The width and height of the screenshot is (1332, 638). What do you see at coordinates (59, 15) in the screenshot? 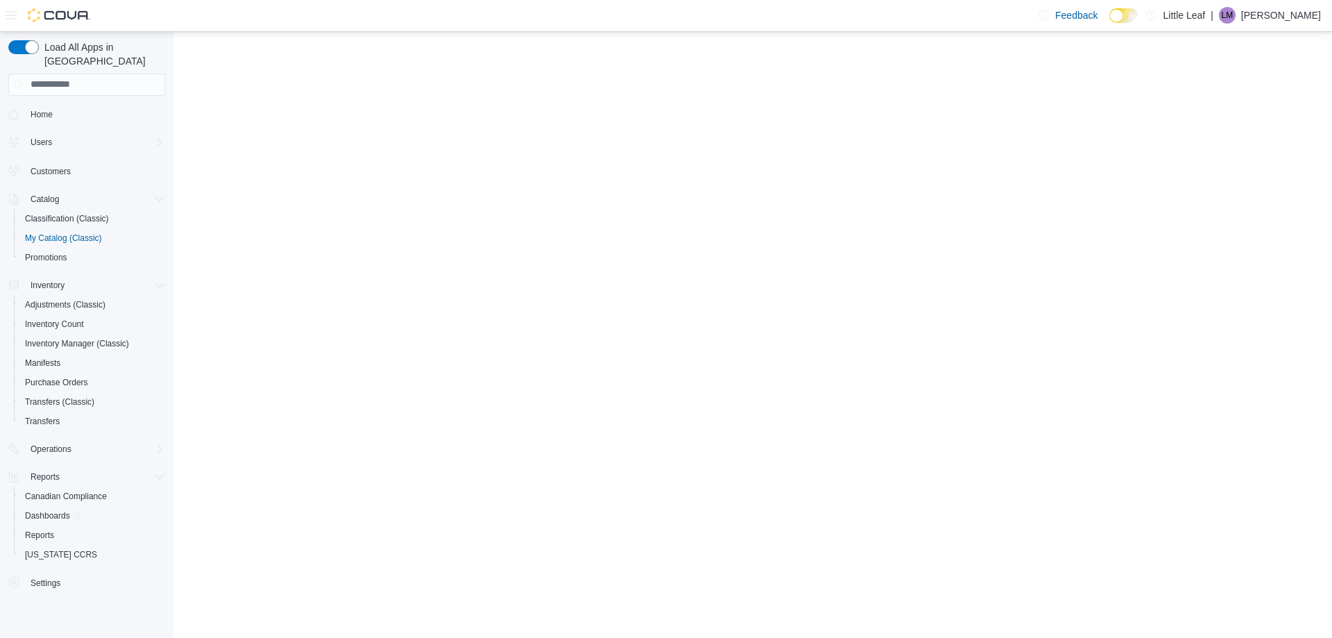
I see `img: Cova` at bounding box center [59, 15].